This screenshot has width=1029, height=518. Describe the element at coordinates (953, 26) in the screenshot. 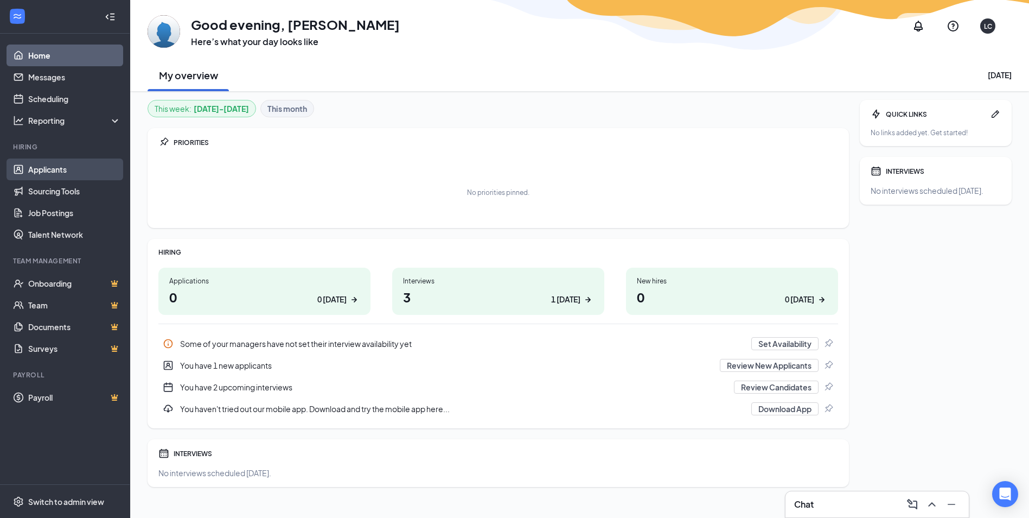

I see `svg: QuestionInfo` at that location.